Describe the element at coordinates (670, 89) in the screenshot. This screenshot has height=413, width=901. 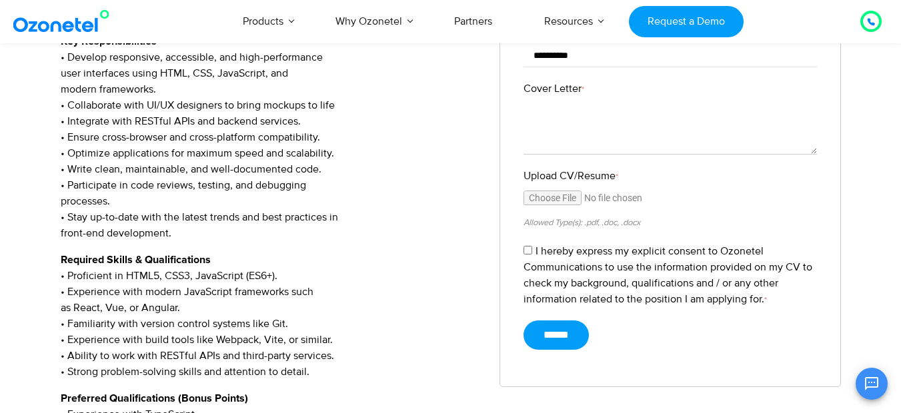
I see `label: Cover Letter` at that location.